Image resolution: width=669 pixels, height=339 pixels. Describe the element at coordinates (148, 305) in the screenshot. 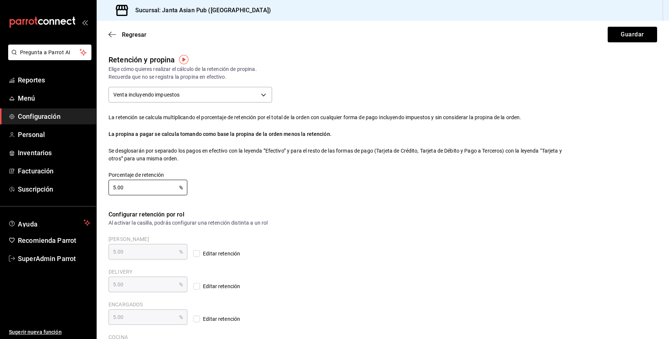

I see `label: ENCARGADOS` at that location.